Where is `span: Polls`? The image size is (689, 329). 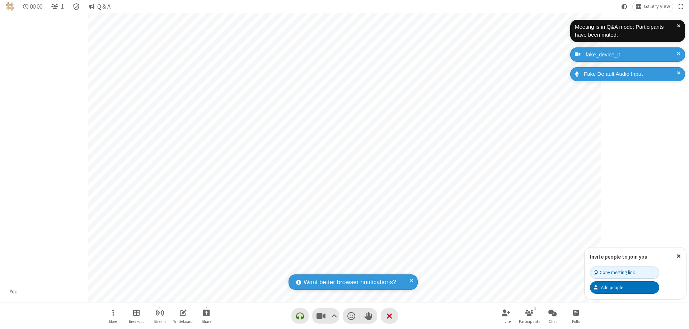
span: Polls is located at coordinates (576, 321).